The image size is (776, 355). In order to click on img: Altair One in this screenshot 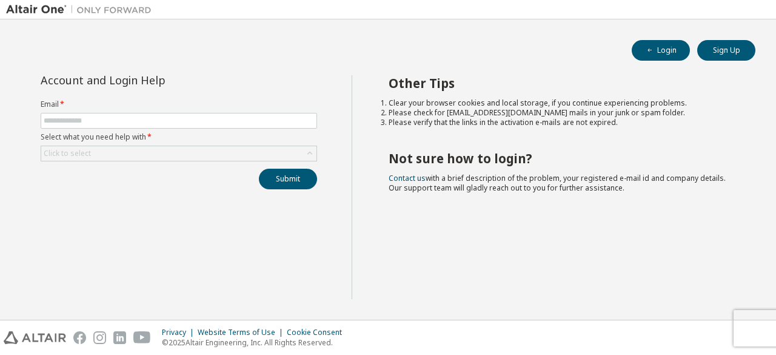, I will do `click(82, 10)`.